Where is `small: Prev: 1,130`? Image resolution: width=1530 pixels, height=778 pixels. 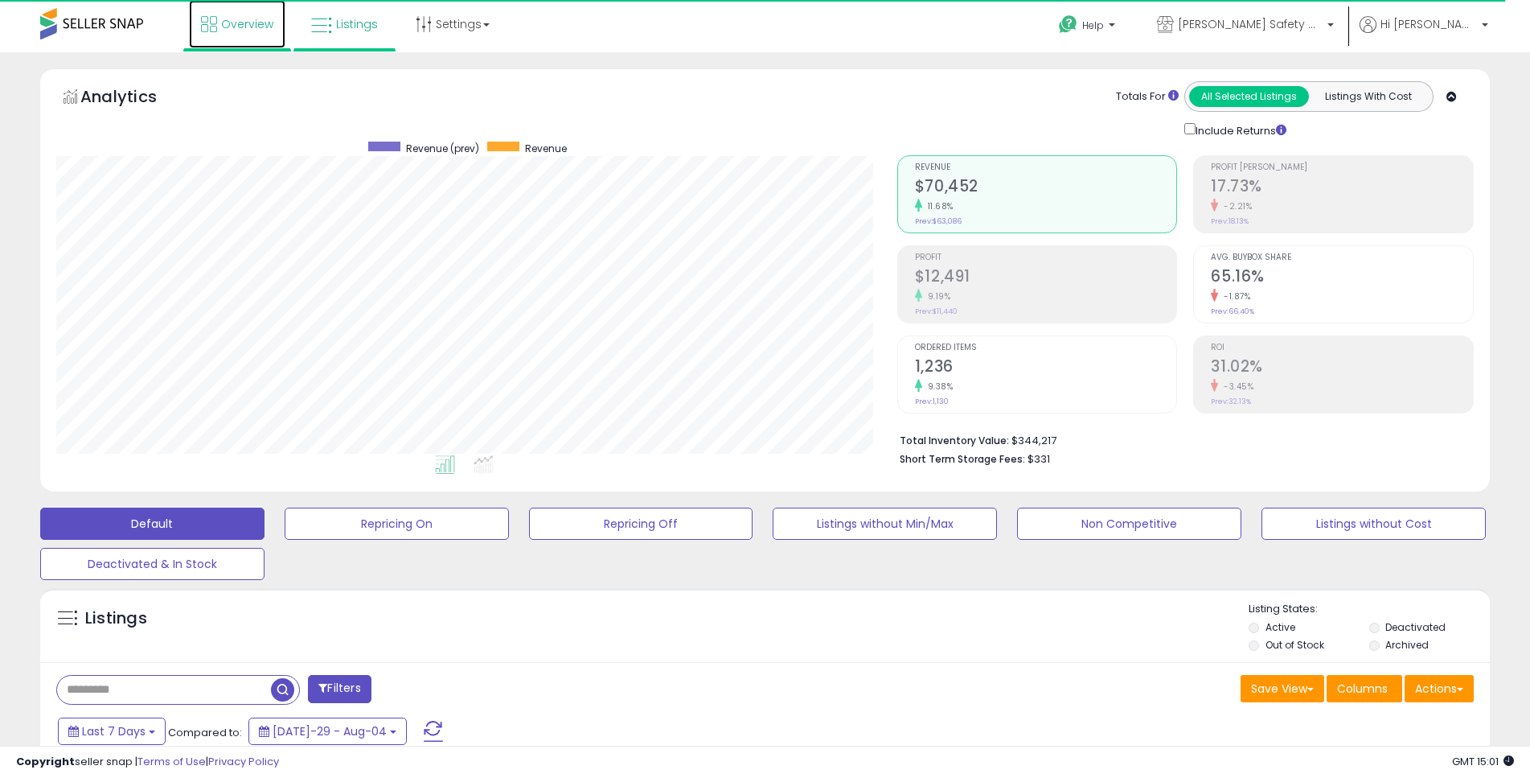 small: Prev: 1,130 is located at coordinates (932, 401).